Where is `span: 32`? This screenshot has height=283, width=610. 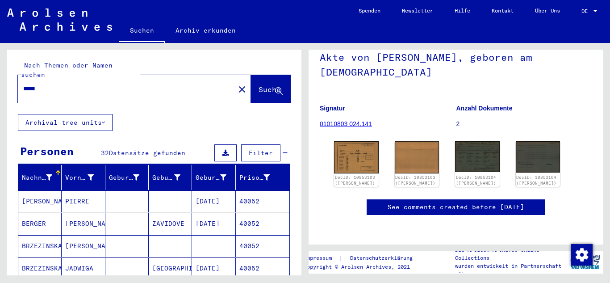 span: 32 is located at coordinates (105, 153).